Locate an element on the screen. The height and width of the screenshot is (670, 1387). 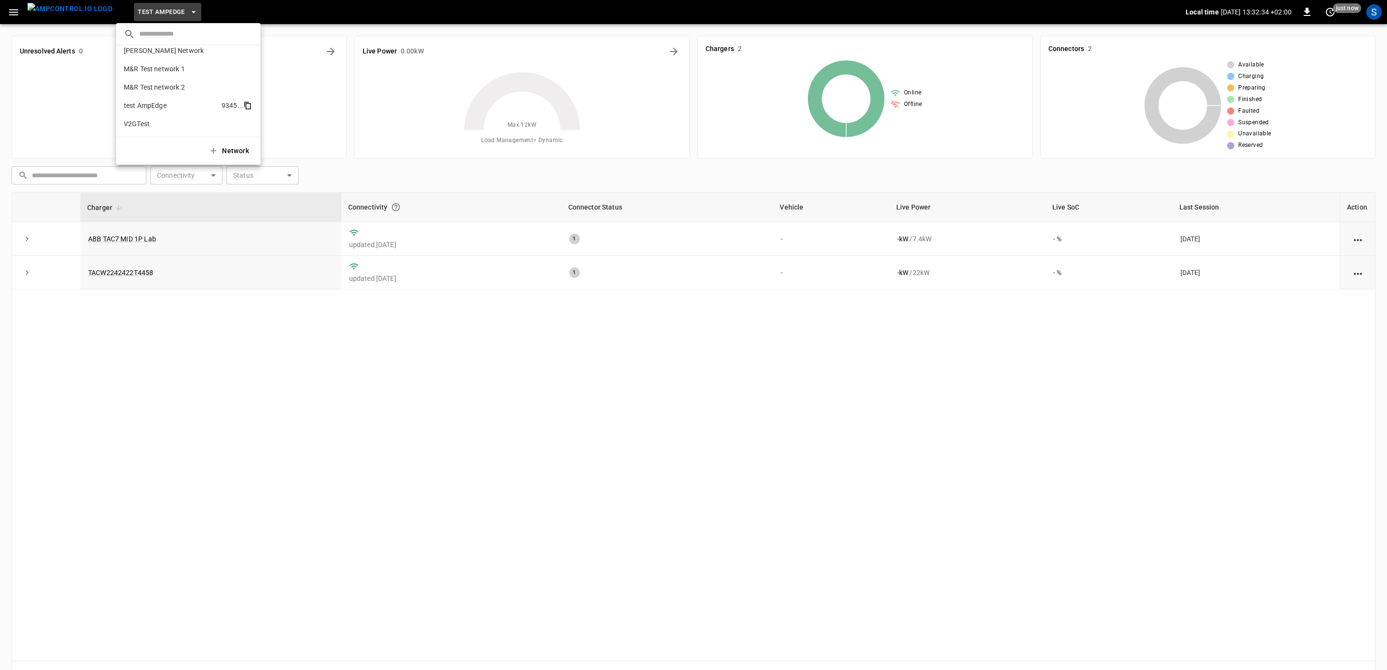
div: copy is located at coordinates (248, 105).